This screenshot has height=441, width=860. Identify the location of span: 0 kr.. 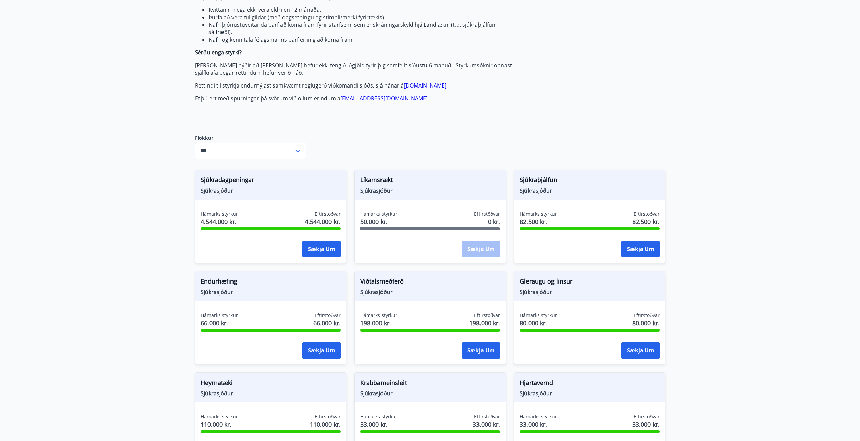
(494, 222).